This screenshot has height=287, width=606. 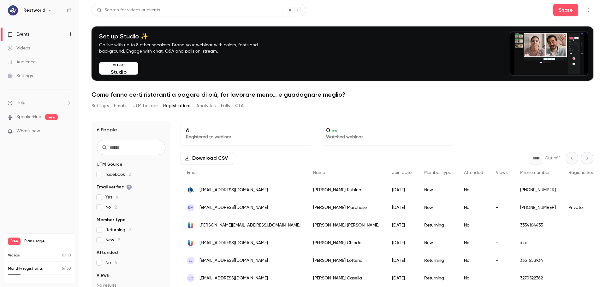 I want to click on img: teamsystem.com, so click(x=191, y=243).